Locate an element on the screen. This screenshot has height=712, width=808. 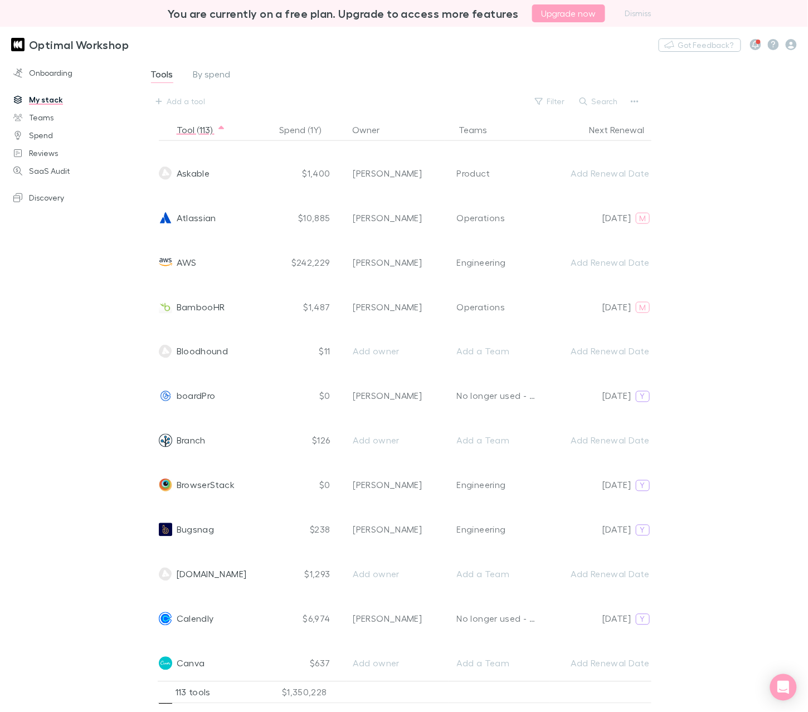
span: BrowserStack is located at coordinates (206, 486).